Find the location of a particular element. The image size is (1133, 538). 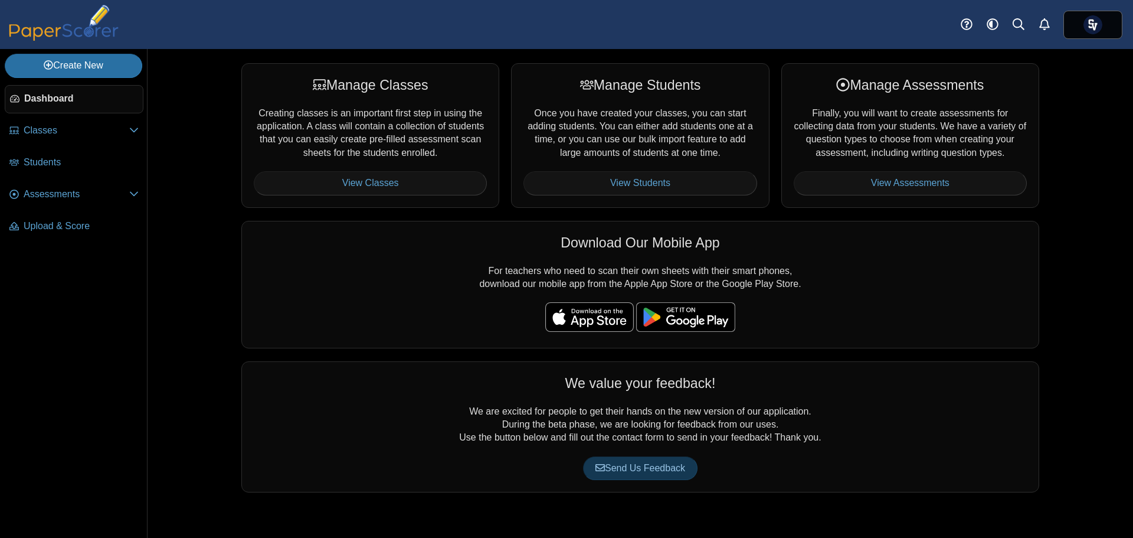

a: Students is located at coordinates (74, 163).